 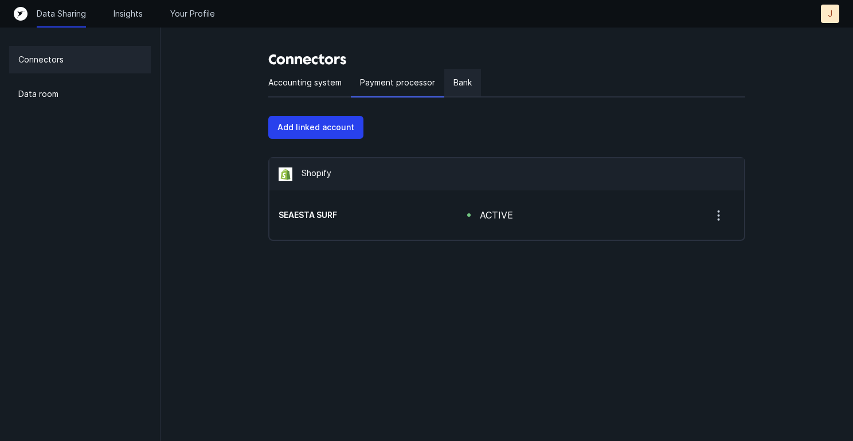 What do you see at coordinates (38, 94) in the screenshot?
I see `p: Data room` at bounding box center [38, 94].